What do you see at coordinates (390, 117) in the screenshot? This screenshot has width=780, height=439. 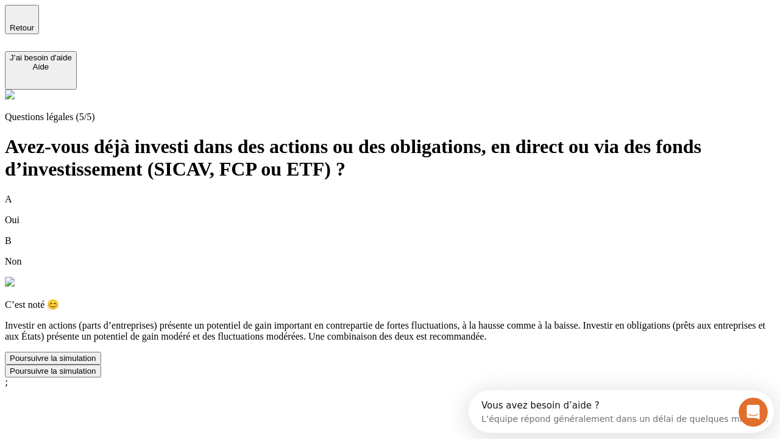 I see `p: Questions légales (5/5)` at bounding box center [390, 117].